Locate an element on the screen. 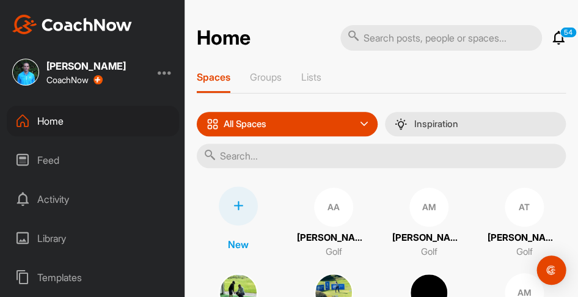 The image size is (578, 297). p: Groups is located at coordinates (266, 77).